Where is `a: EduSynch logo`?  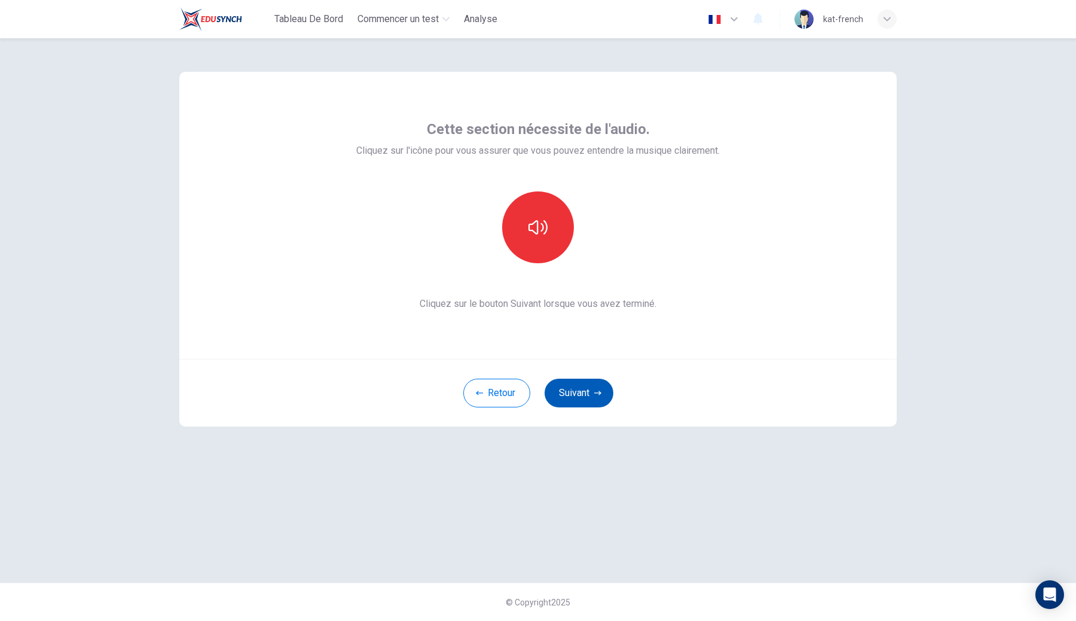 a: EduSynch logo is located at coordinates (224, 19).